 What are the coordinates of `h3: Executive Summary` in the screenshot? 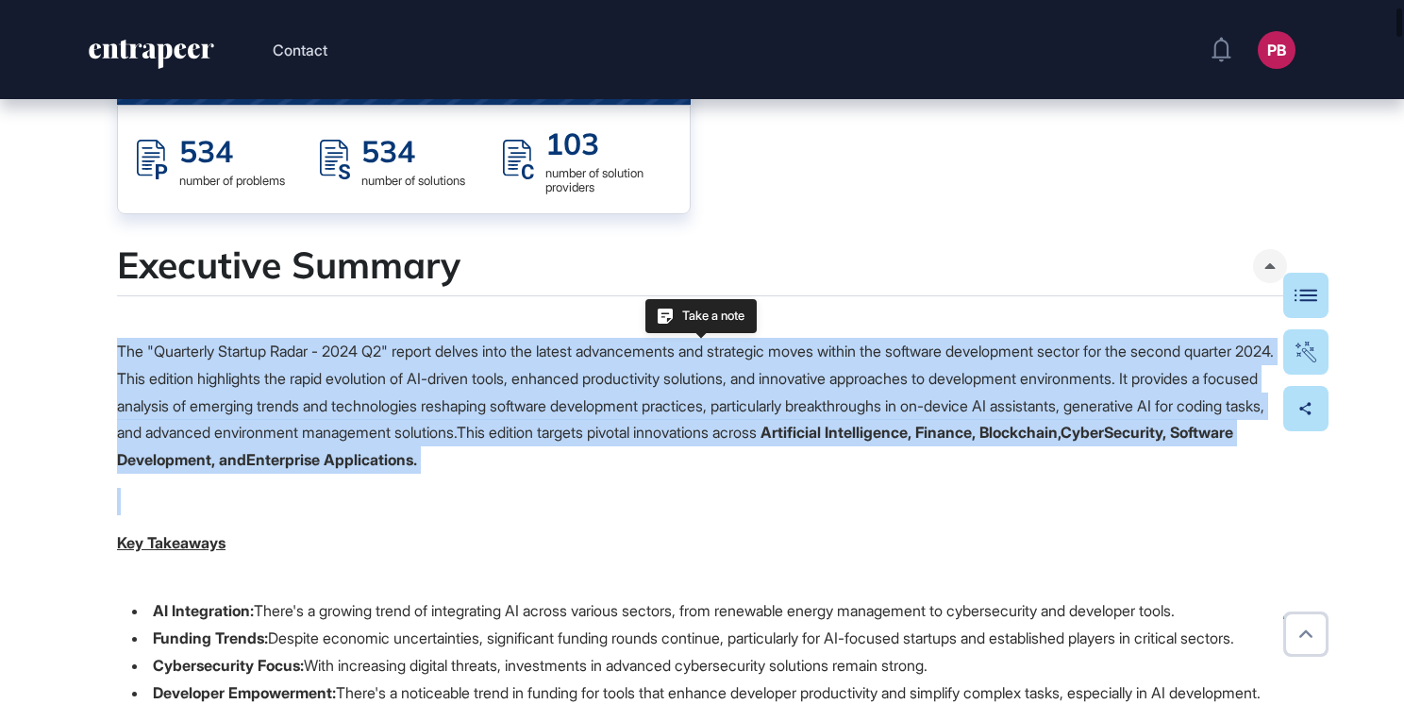 It's located at (289, 265).